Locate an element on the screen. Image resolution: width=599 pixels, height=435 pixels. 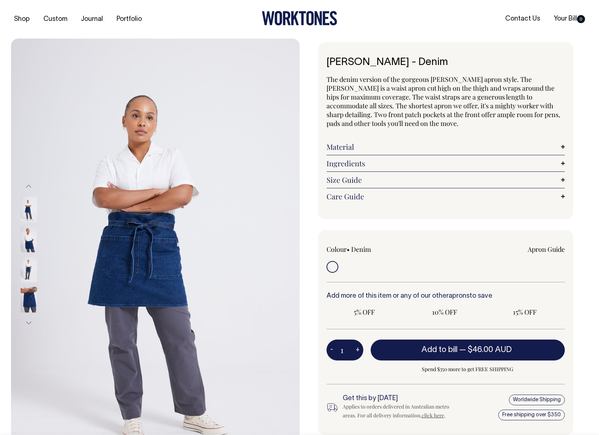
div: Colour is located at coordinates (374, 250).